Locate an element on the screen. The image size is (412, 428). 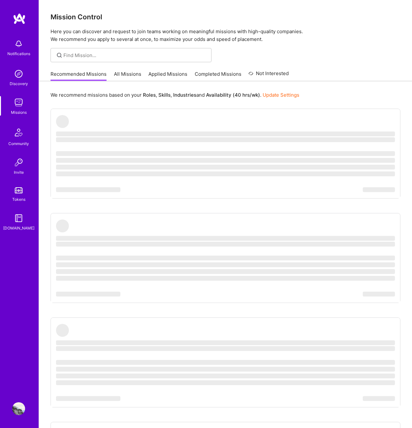
img: bell is located at coordinates (19, 44).